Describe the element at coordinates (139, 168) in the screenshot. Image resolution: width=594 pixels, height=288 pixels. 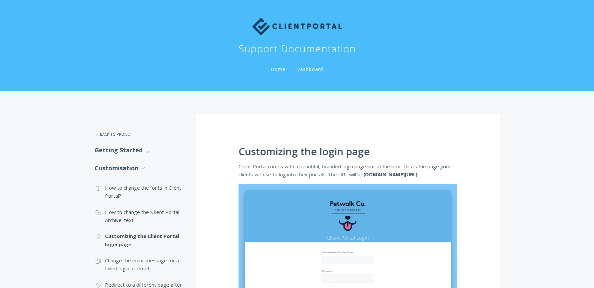
I see `a: Customisation` at that location.